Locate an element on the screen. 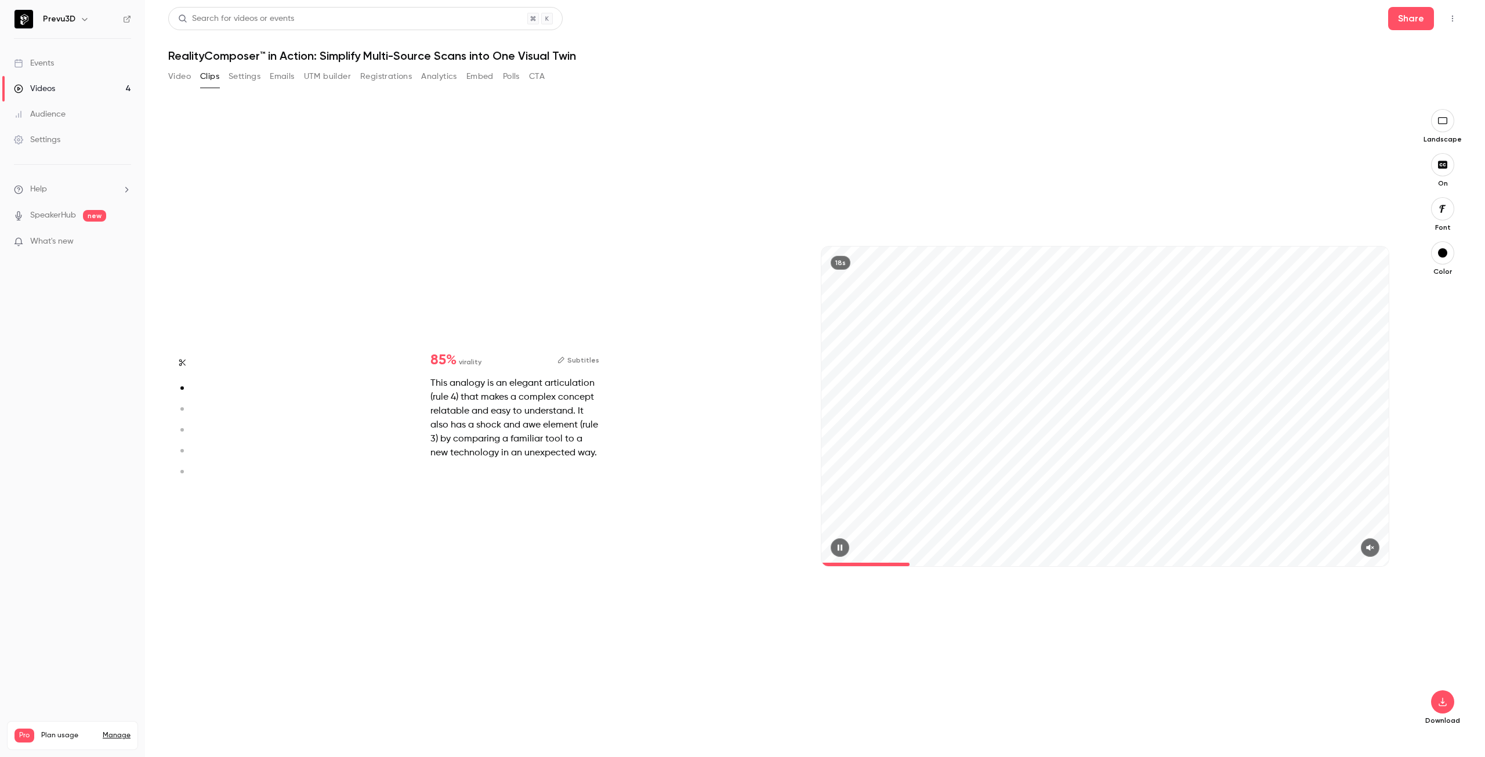  p: Download is located at coordinates (1443, 721).